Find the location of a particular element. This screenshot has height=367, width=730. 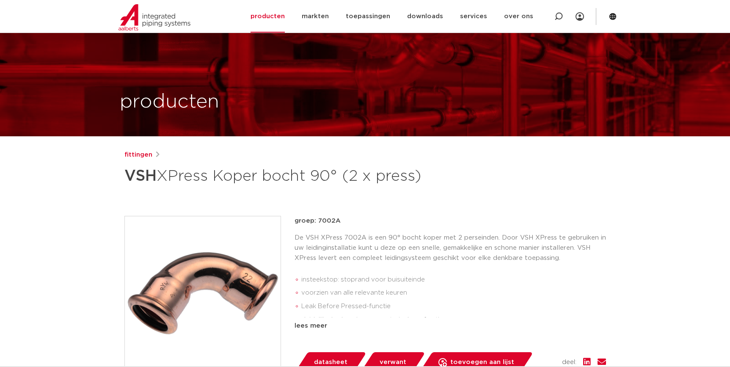

p: groep: 7002A is located at coordinates (450, 221).